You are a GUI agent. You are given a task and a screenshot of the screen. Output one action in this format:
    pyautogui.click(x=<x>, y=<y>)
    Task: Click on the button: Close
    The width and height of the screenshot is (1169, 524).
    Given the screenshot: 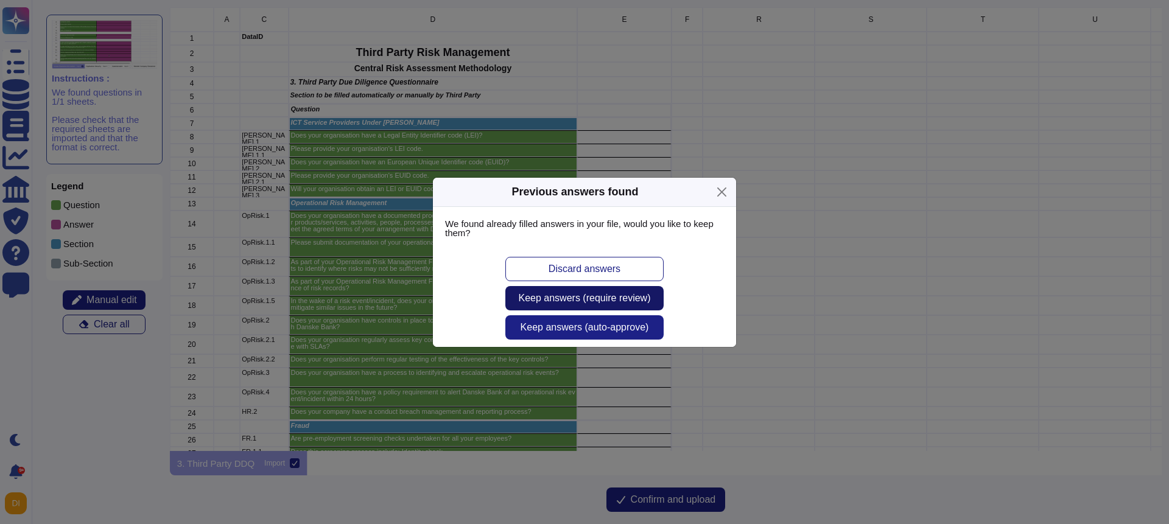 What is the action you would take?
    pyautogui.click(x=722, y=192)
    